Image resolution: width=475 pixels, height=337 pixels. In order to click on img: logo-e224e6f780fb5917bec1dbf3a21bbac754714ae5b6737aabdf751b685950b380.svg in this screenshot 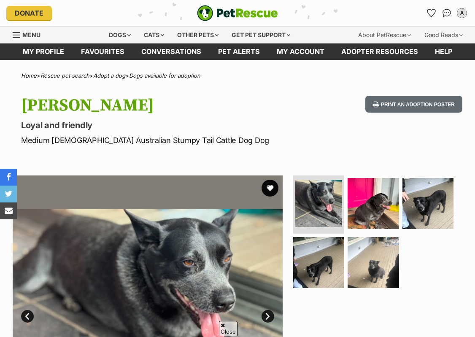, I will do `click(237, 13)`.